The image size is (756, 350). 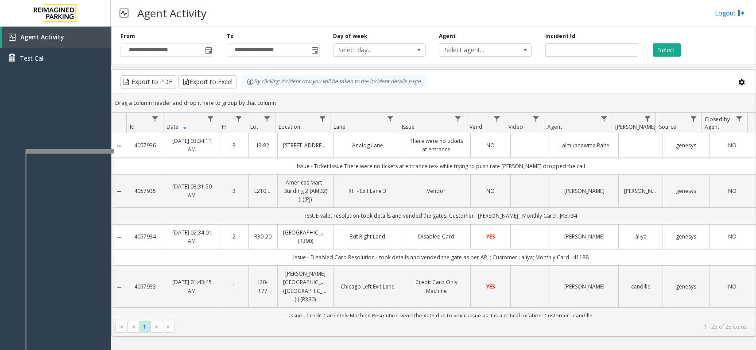 What do you see at coordinates (441, 257) in the screenshot?
I see `td: Issue - Disabled Card Resolution - took details and vended the gate as per AP, ; Customer : aliya...` at bounding box center [441, 257].